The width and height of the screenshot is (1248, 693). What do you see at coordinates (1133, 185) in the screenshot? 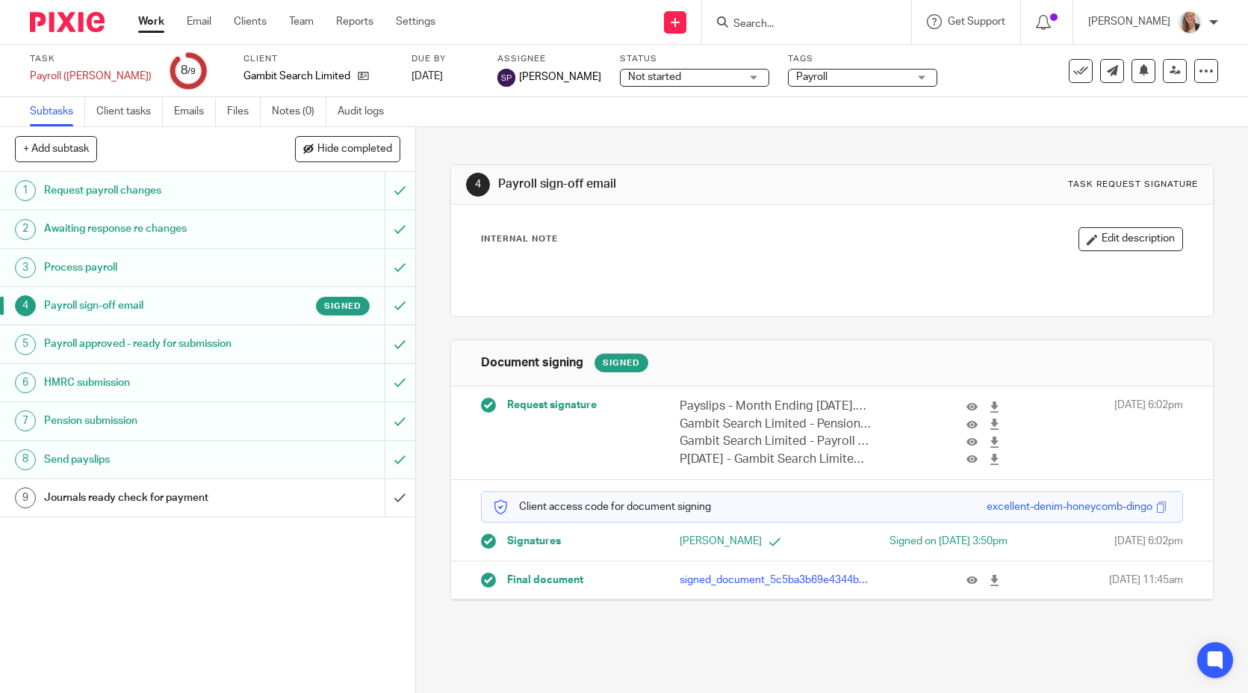
I see `div: Task request signature` at bounding box center [1133, 185].